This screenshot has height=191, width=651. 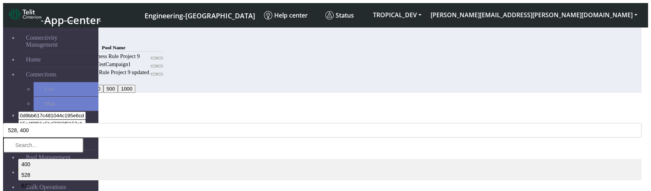 What do you see at coordinates (339, 15) in the screenshot?
I see `span: Status` at bounding box center [339, 15].